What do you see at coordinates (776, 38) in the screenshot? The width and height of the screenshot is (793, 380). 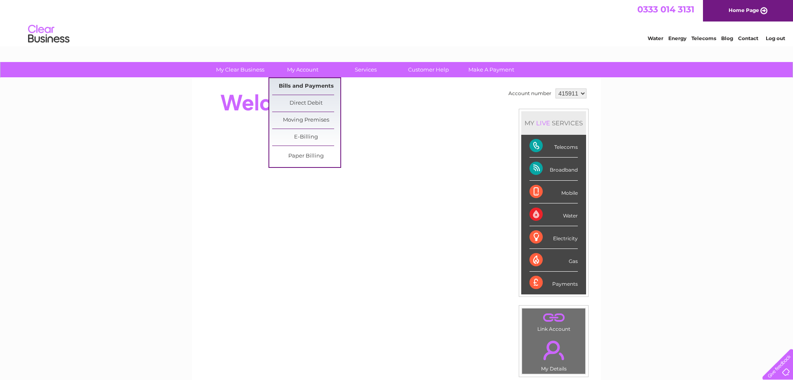 I see `a: Log out` at bounding box center [776, 38].